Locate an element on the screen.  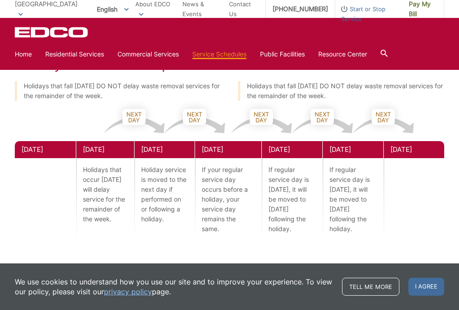
p: Holiday service is moved to the next day if performed on or following a holiday. is located at coordinates (164, 194).